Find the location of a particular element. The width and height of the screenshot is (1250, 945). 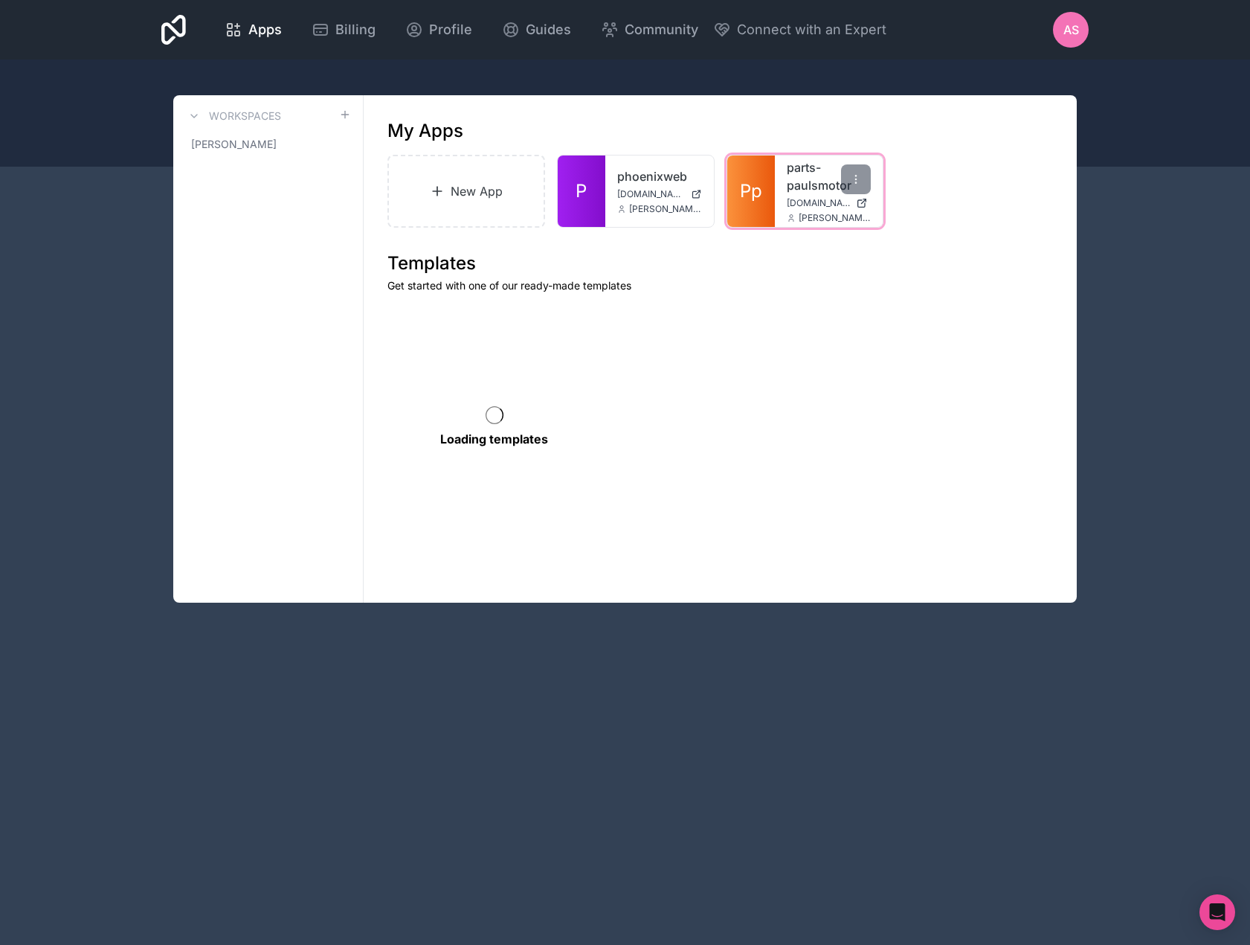

span: Billing is located at coordinates (356, 30).